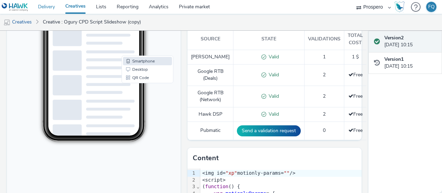 The image size is (442, 193). Describe the element at coordinates (210, 39) in the screenshot. I see `th: Source` at that location.